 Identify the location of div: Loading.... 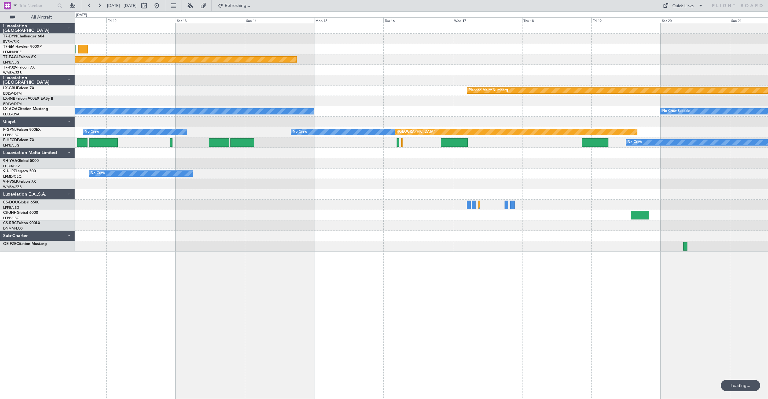
(740, 386).